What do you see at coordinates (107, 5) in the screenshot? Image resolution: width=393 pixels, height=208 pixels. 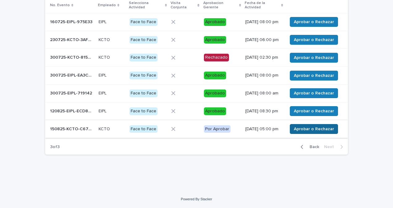 I see `p: Empleado` at bounding box center [107, 5].